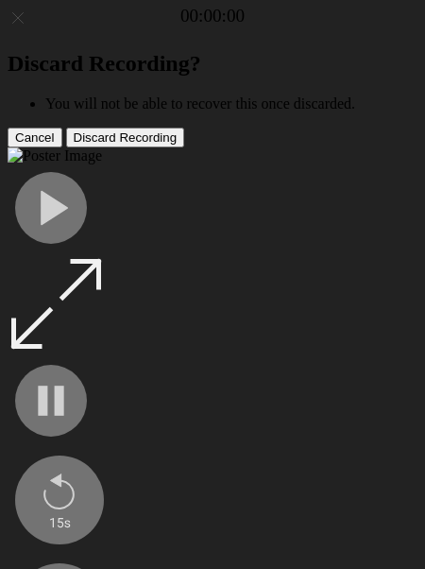  I want to click on li: You will not be able to recover this once discarded., so click(231, 104).